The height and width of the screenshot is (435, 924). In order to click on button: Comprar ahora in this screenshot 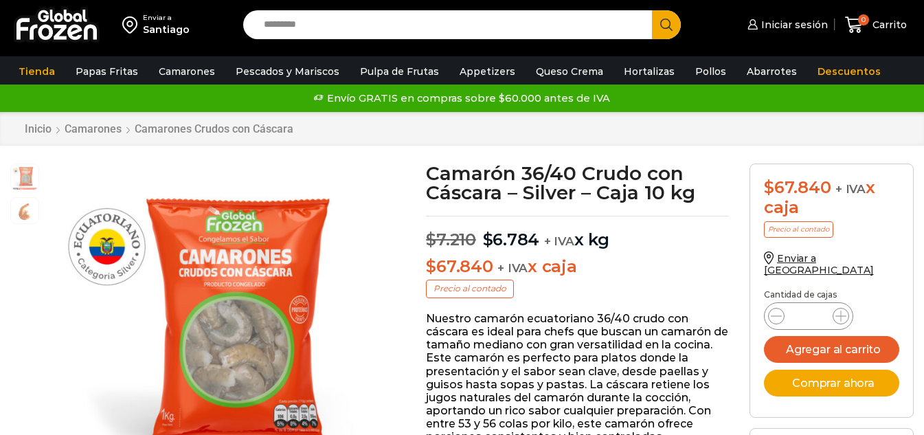, I will do `click(831, 383)`.